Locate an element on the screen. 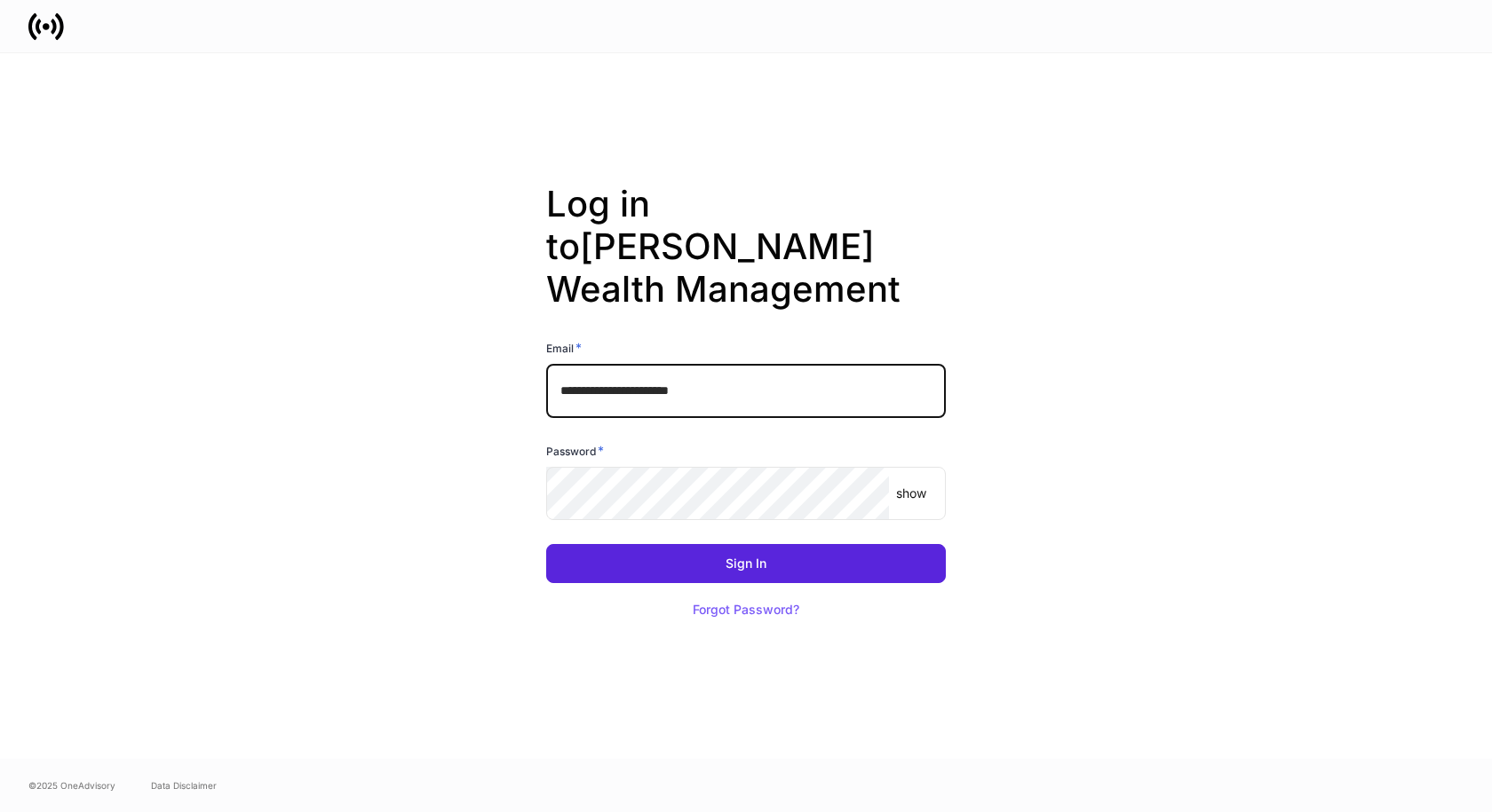 The image size is (1492, 812). div: Forgot Password? is located at coordinates (746, 609).